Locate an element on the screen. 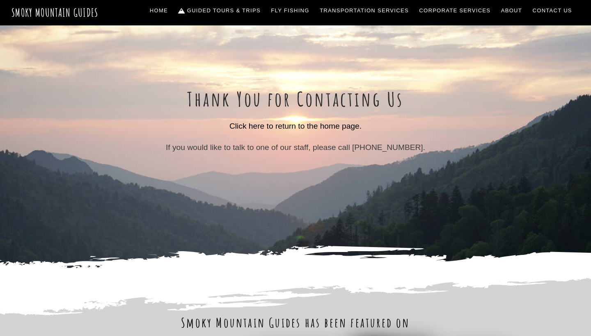 This screenshot has width=591, height=336. a: Fly Fishing is located at coordinates (290, 11).